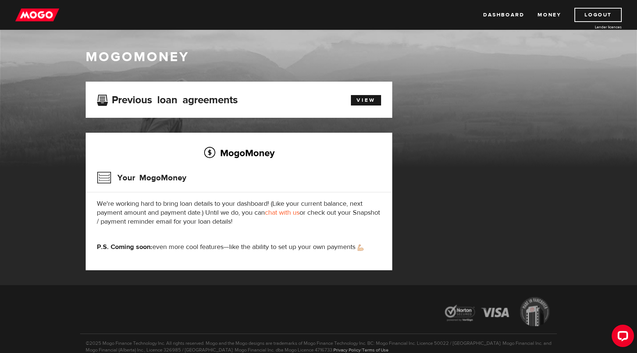 Image resolution: width=637 pixels, height=353 pixels. Describe the element at coordinates (37, 15) in the screenshot. I see `img: mogo_logo-11ee424be714fa7cbb0f0f49df9e16ec.png` at that location.